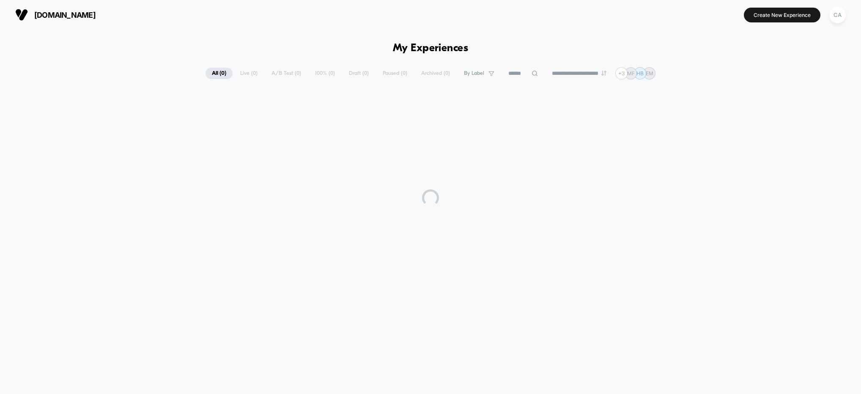 The image size is (861, 394). I want to click on span: All ( 0 ), so click(219, 73).